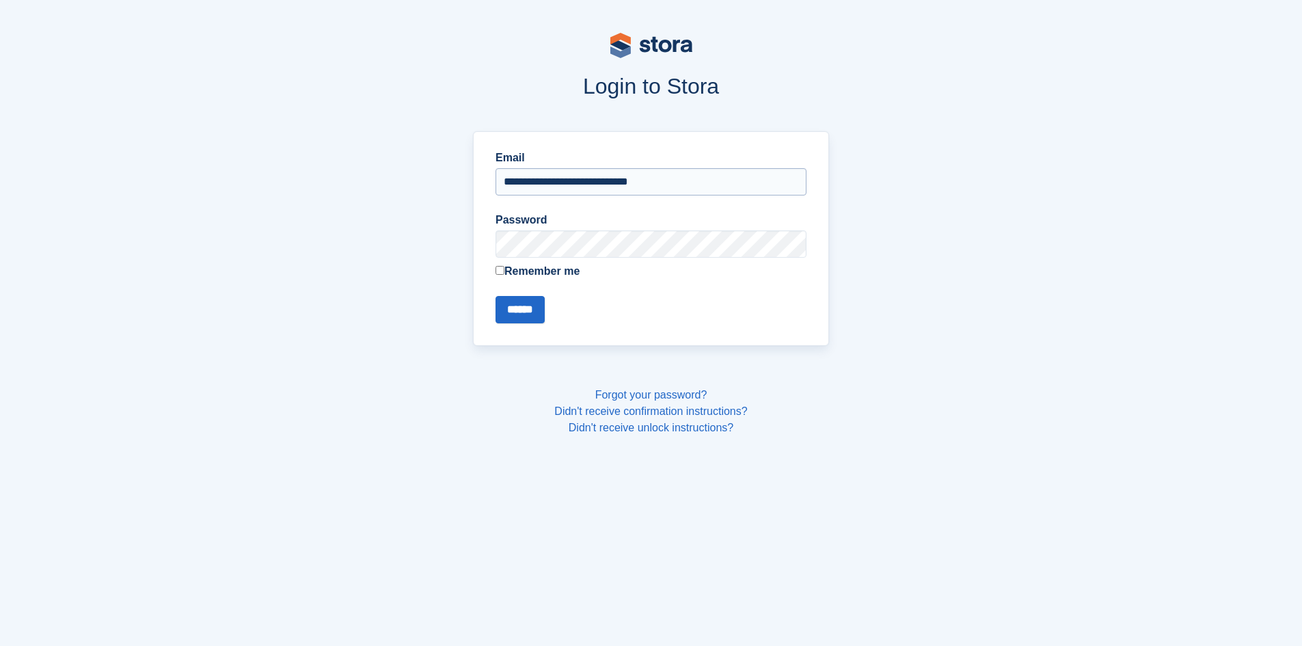  Describe the element at coordinates (652, 45) in the screenshot. I see `img: stora-logo-53a41332b3708ae10de48c4981b4e9114cc0af31d8433b30ea865607fb682f29.svg` at that location.